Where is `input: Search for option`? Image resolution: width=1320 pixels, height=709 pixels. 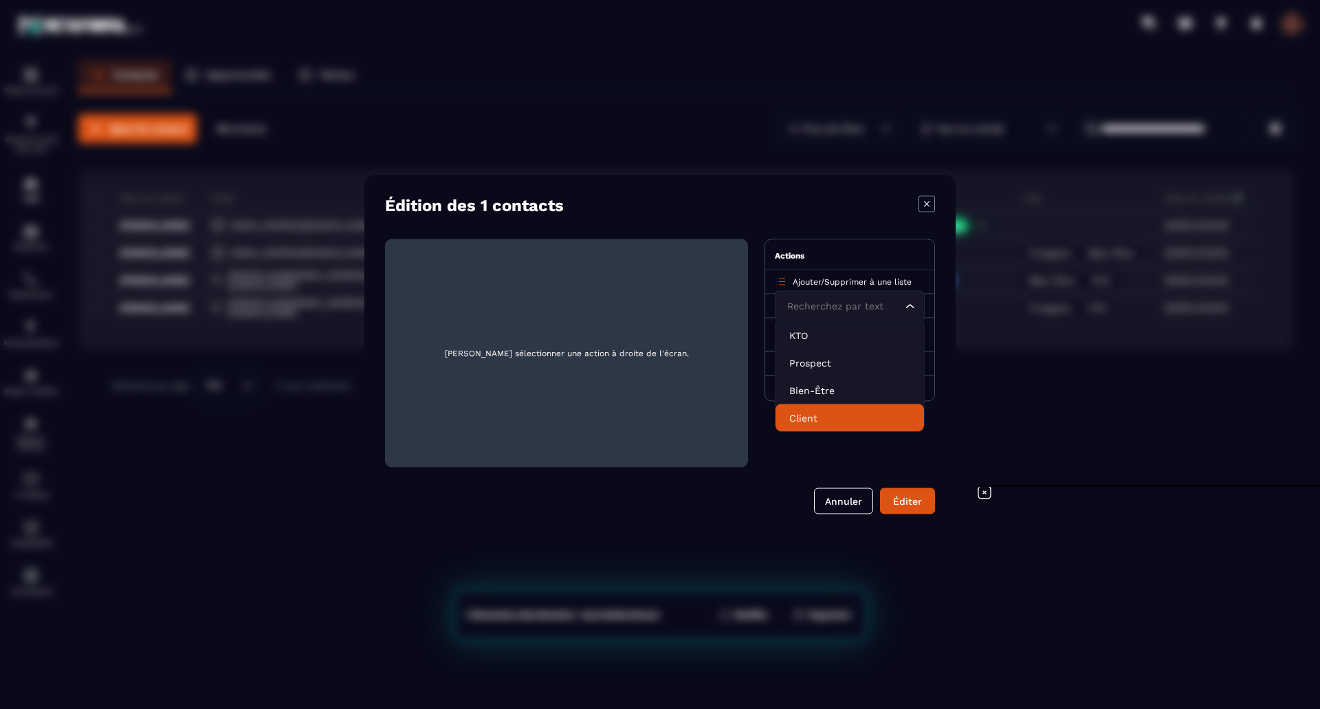
input: Search for option is located at coordinates (843, 306).